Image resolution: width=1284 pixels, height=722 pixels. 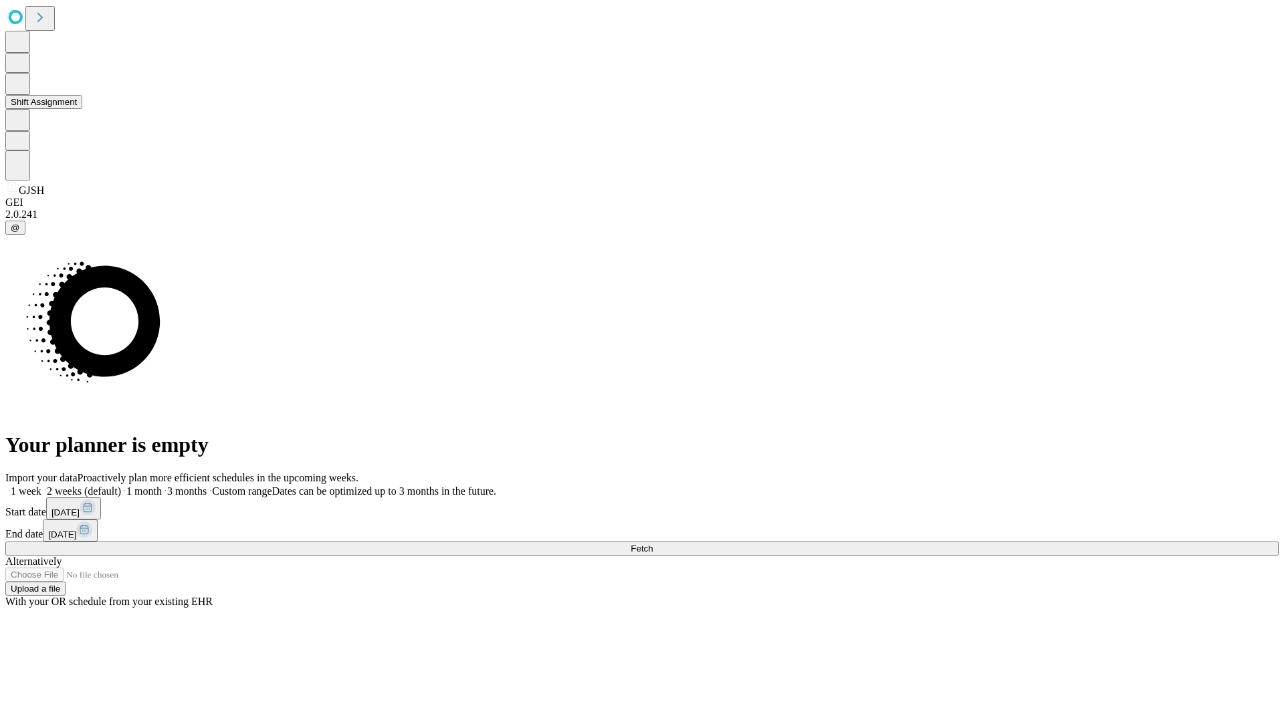 What do you see at coordinates (84, 491) in the screenshot?
I see `span: 2 weeks (default)` at bounding box center [84, 491].